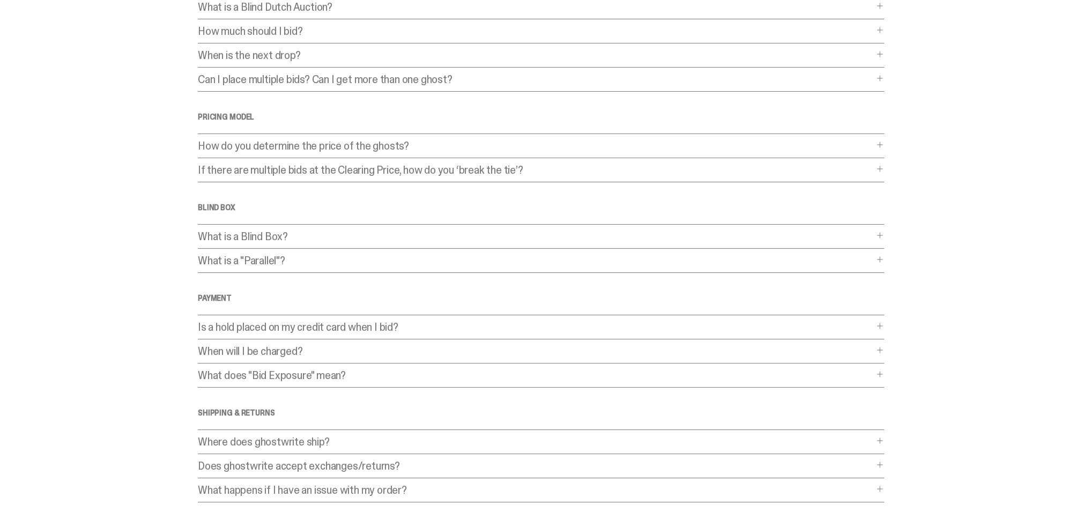 The image size is (1090, 527). I want to click on h4: Blind Box, so click(541, 207).